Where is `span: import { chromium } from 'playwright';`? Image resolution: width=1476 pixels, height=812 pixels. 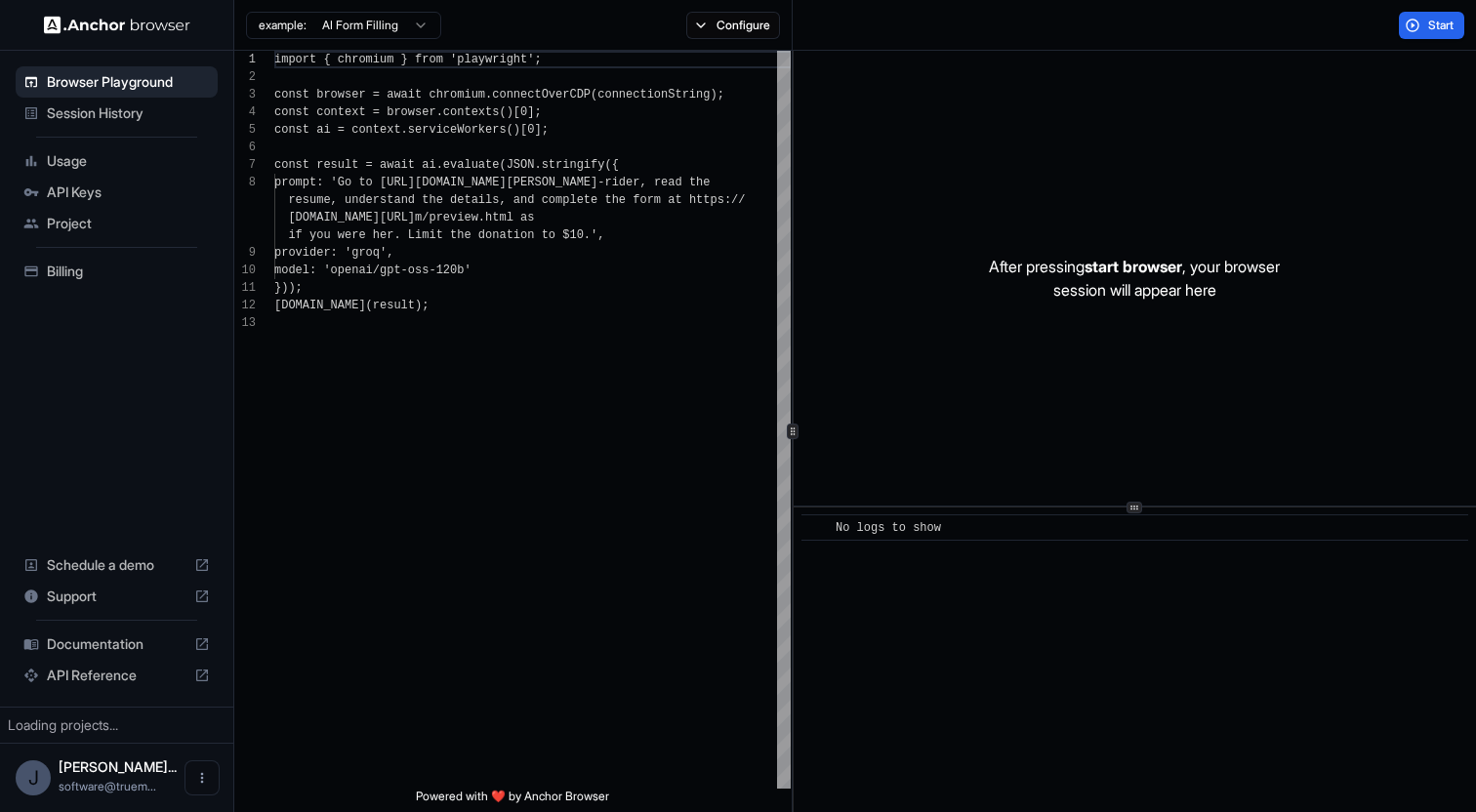 span: import { chromium } from 'playwright'; is located at coordinates (408, 60).